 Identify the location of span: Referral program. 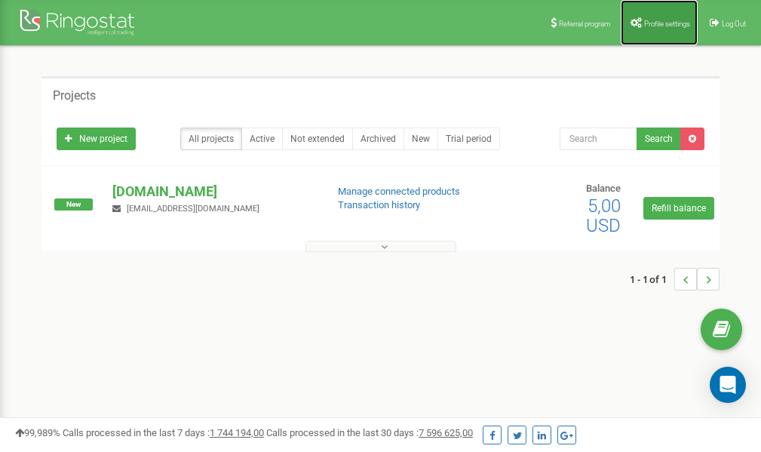
(585, 23).